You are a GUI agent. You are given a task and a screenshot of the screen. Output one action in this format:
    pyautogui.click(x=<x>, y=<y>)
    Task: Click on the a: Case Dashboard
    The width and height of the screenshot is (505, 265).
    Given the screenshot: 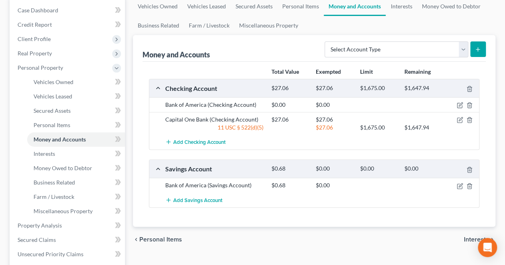 What is the action you would take?
    pyautogui.click(x=68, y=10)
    